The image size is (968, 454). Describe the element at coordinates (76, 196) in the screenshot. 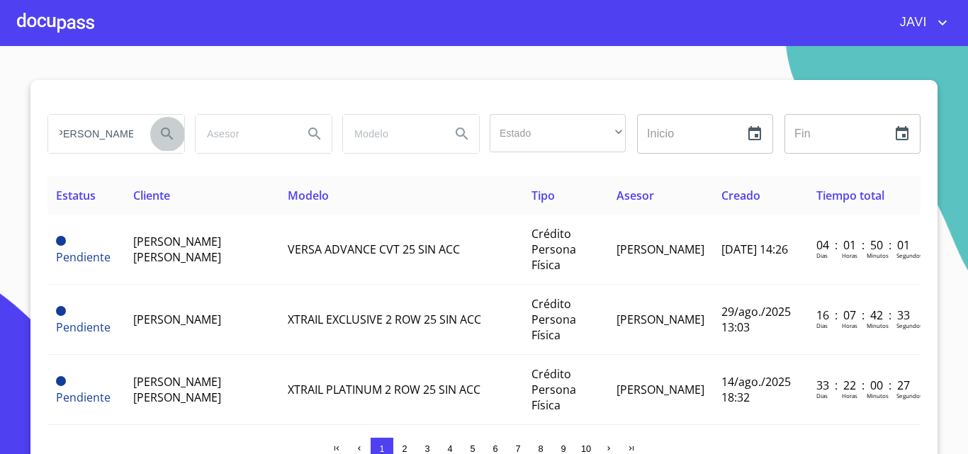

I see `span: Estatus` at that location.